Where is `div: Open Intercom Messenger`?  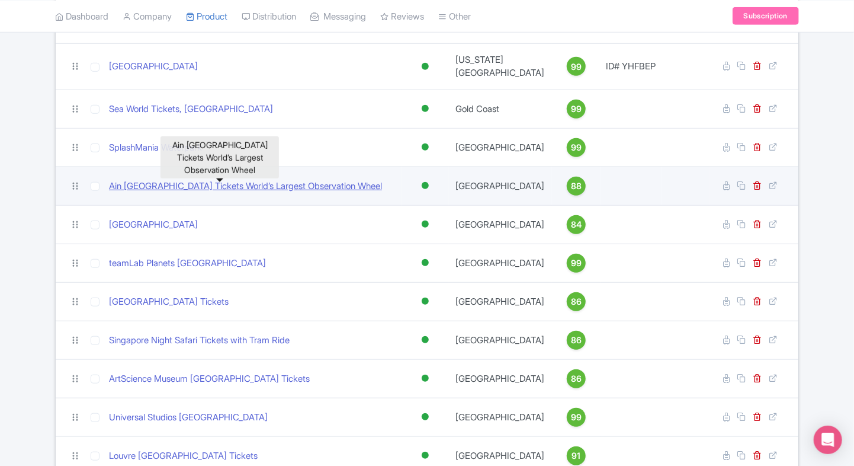 div: Open Intercom Messenger is located at coordinates (828, 440).